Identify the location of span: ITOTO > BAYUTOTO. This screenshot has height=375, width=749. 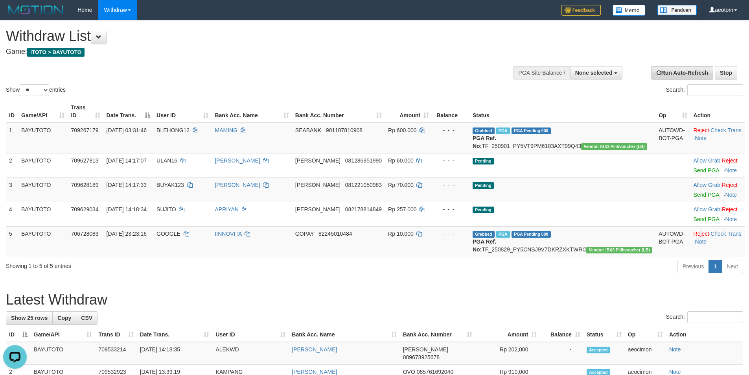
(56, 52).